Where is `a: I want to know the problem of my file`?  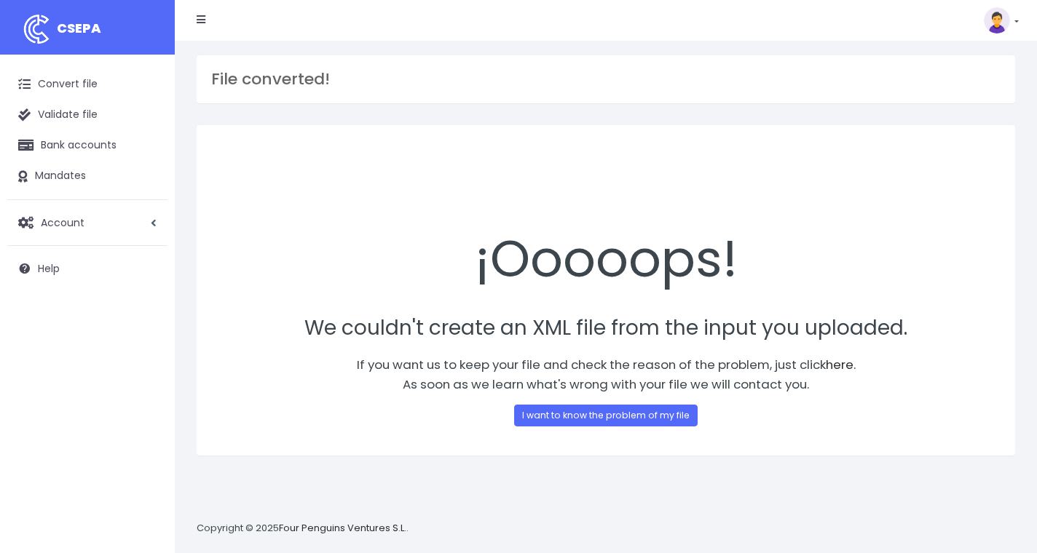 a: I want to know the problem of my file is located at coordinates (606, 416).